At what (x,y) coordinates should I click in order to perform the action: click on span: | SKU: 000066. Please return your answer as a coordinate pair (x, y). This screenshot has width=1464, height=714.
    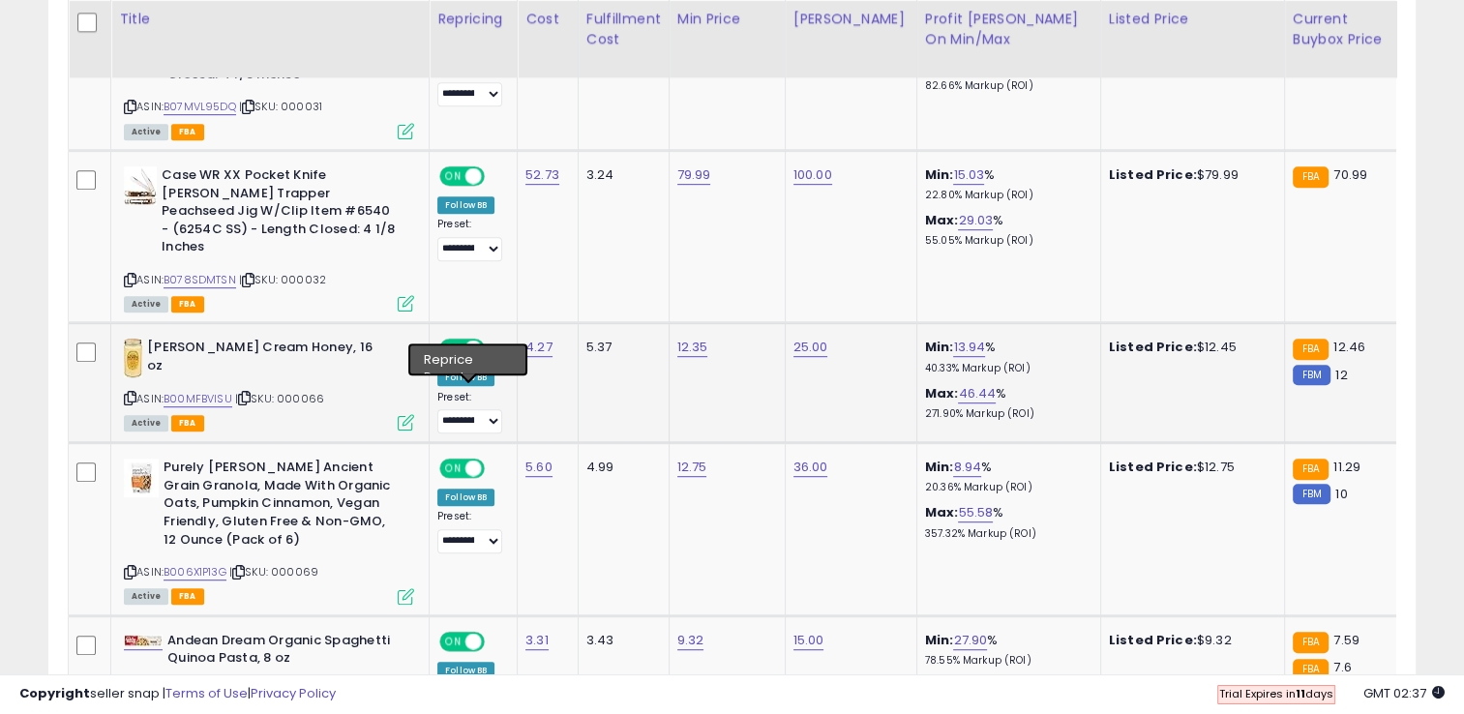
    Looking at the image, I should click on (280, 399).